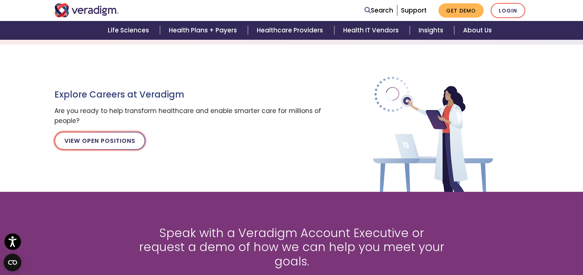  Describe the element at coordinates (379, 10) in the screenshot. I see `a: Search` at that location.